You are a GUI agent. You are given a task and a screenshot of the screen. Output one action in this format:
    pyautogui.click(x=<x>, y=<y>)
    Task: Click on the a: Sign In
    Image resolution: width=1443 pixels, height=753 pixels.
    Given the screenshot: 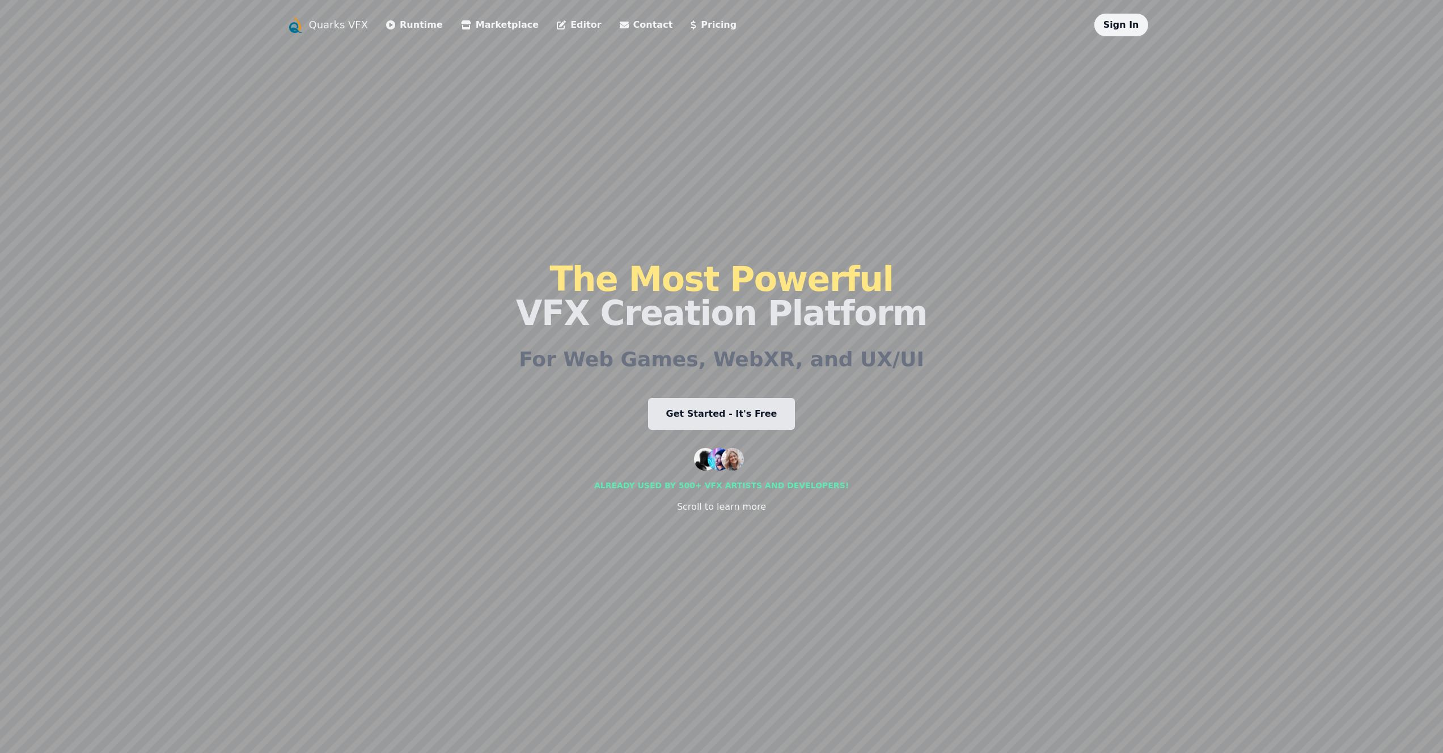 What is the action you would take?
    pyautogui.click(x=1121, y=24)
    